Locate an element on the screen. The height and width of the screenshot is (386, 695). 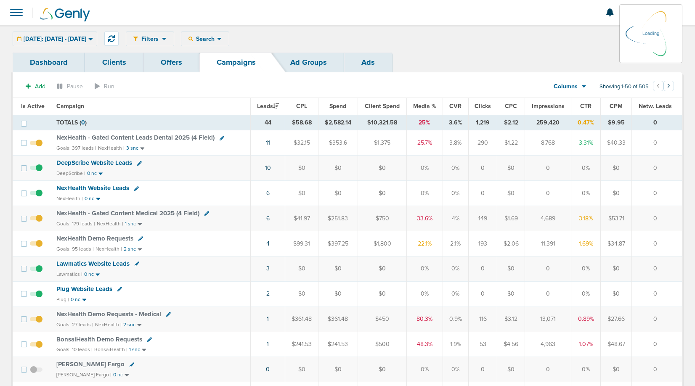
td: $2,582.14 is located at coordinates (338, 122).